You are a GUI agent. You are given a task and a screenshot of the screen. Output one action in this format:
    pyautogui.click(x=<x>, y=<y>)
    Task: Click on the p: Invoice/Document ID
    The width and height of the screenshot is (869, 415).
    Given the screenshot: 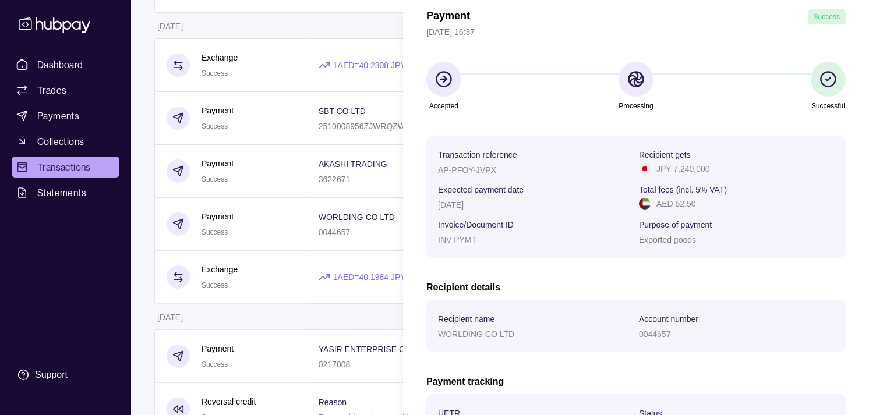 What is the action you would take?
    pyautogui.click(x=476, y=225)
    